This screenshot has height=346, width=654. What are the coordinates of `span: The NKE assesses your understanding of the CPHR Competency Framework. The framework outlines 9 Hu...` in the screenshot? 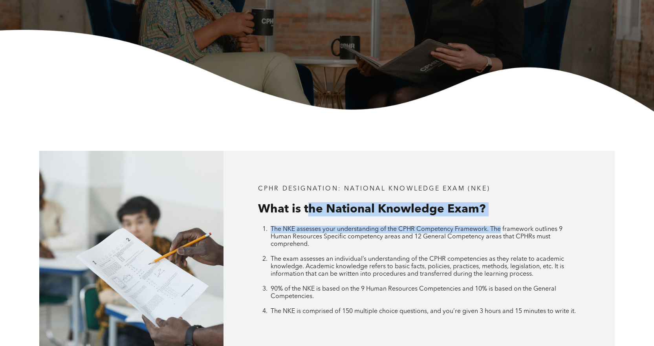 It's located at (416, 237).